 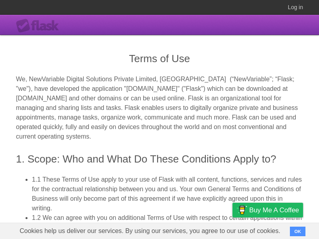 What do you see at coordinates (167, 222) in the screenshot?
I see `span: 1.2 We can agree with you on additional Terms of Use with respect to certain applications within ...` at bounding box center [167, 222].